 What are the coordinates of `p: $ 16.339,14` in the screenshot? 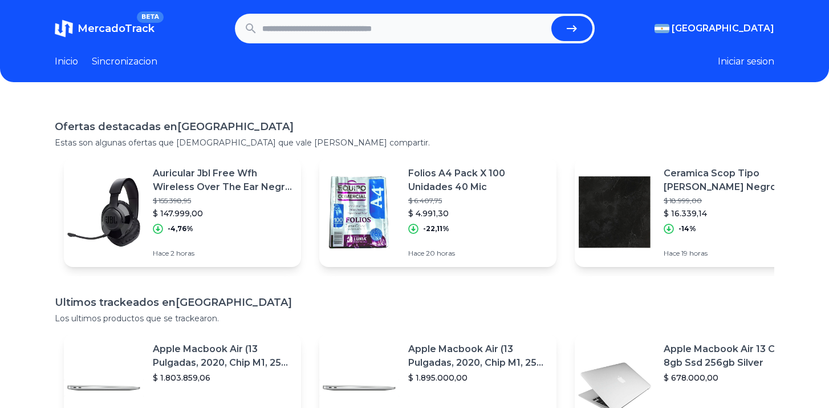 It's located at (733, 213).